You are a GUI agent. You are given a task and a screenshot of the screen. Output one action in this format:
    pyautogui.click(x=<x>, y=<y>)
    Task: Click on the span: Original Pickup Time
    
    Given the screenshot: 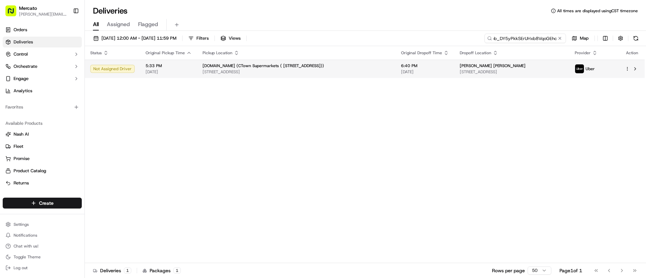 What is the action you would take?
    pyautogui.click(x=165, y=53)
    